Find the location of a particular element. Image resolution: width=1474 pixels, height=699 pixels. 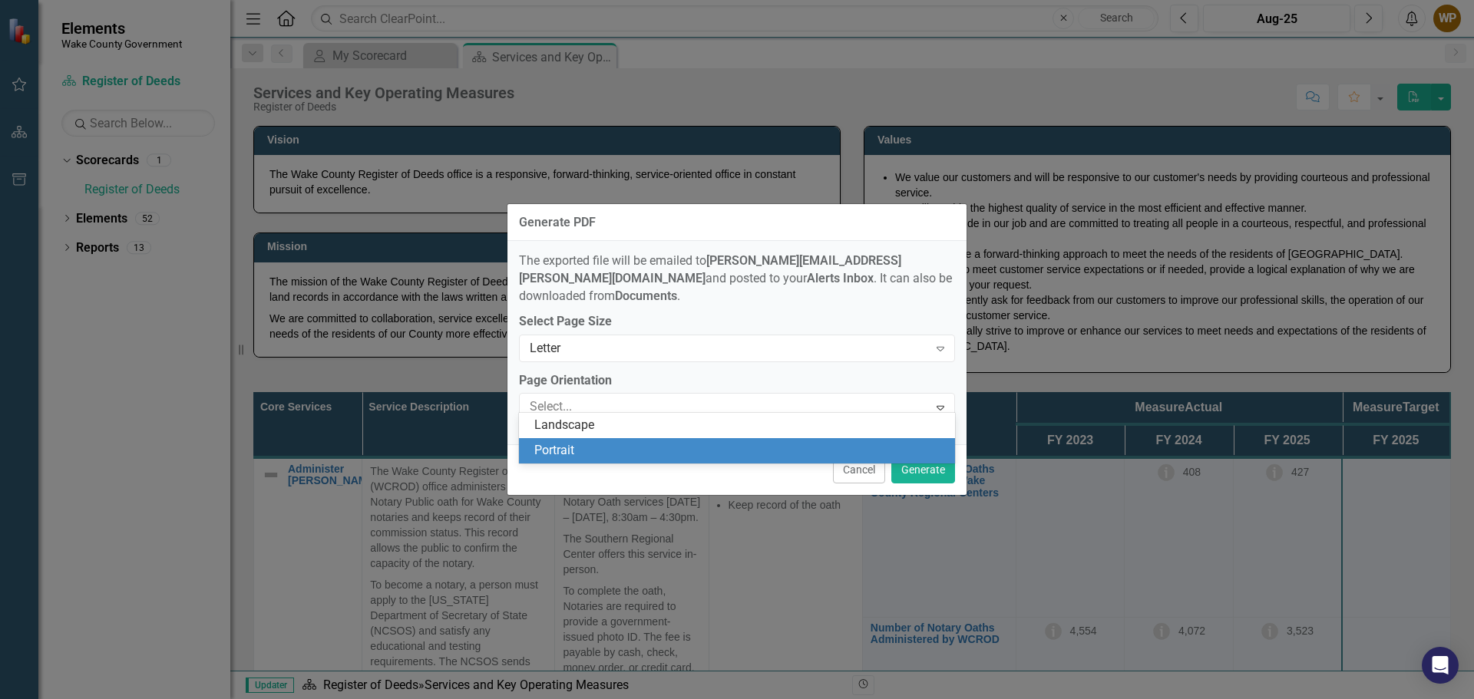

strong: Documents is located at coordinates (646, 296).